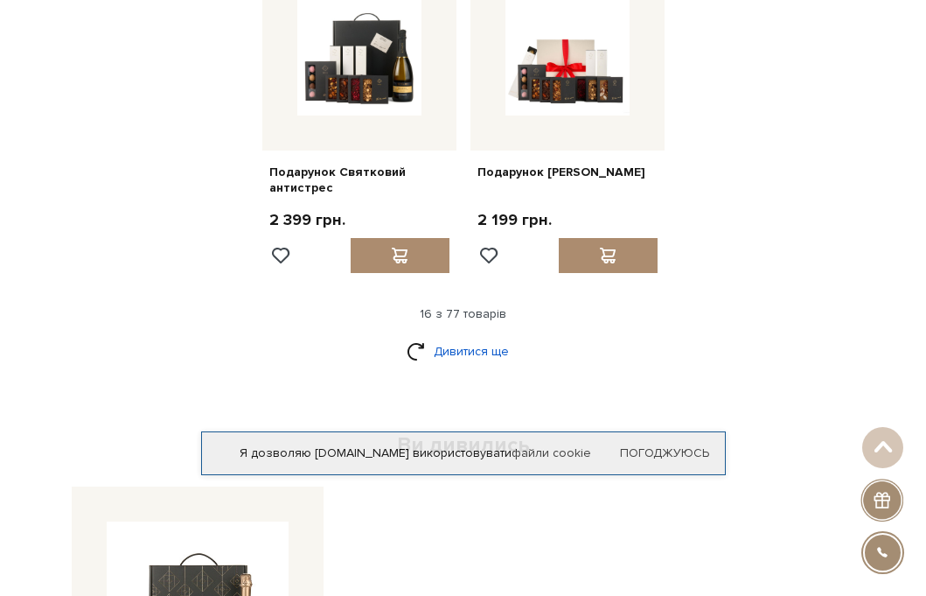 This screenshot has width=926, height=596. What do you see at coordinates (359, 180) in the screenshot?
I see `a: Подарунок Святковий антистрес` at bounding box center [359, 180].